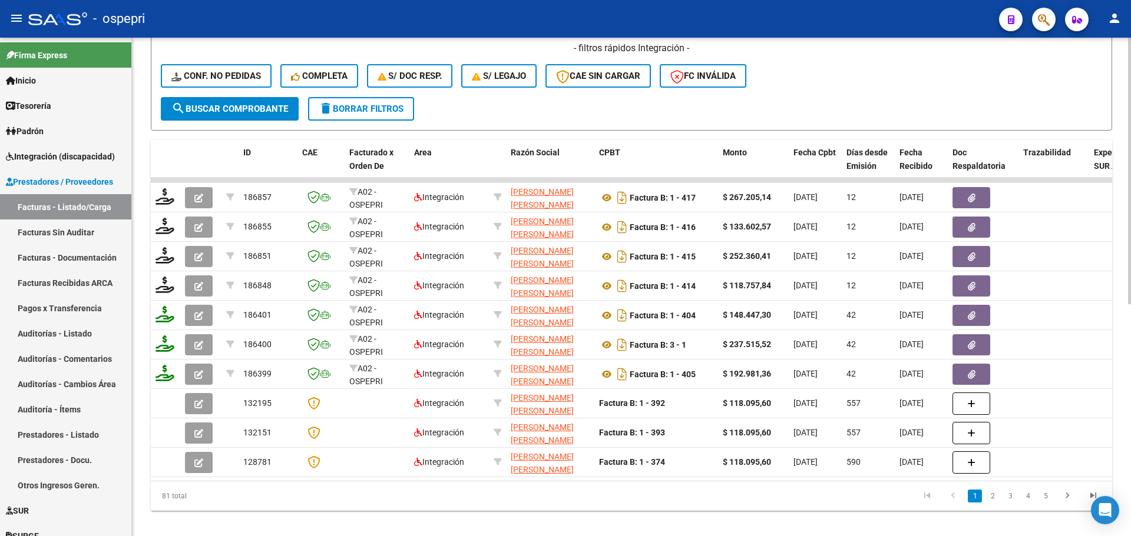  Describe the element at coordinates (632, 433) in the screenshot. I see `strong: Factura B: 1 - 393` at that location.